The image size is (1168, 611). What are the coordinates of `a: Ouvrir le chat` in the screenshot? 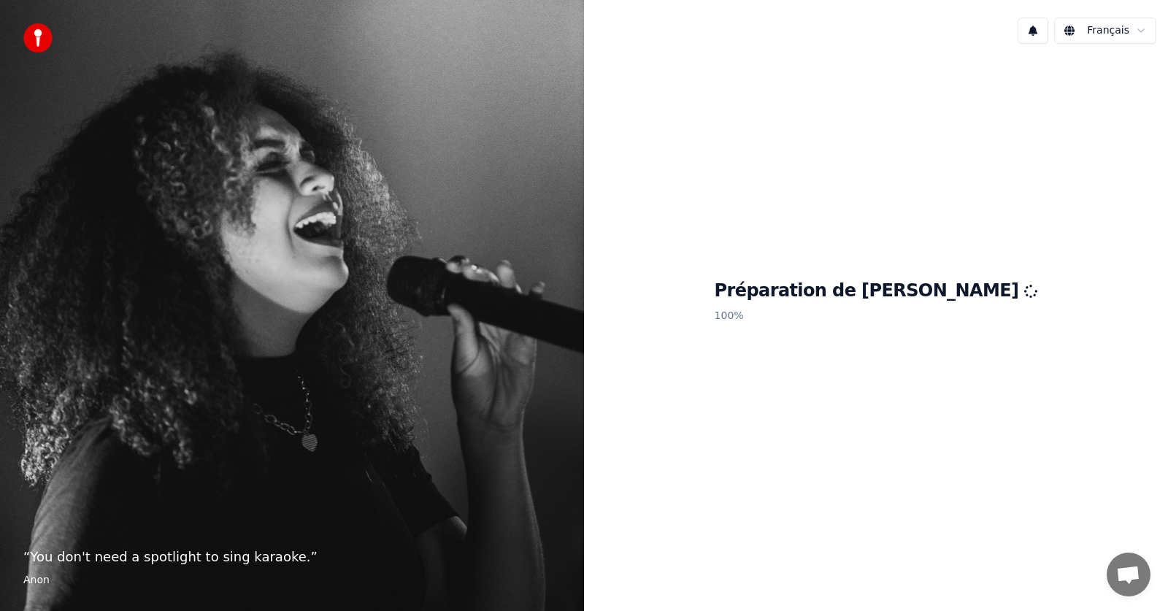 It's located at (1129, 575).